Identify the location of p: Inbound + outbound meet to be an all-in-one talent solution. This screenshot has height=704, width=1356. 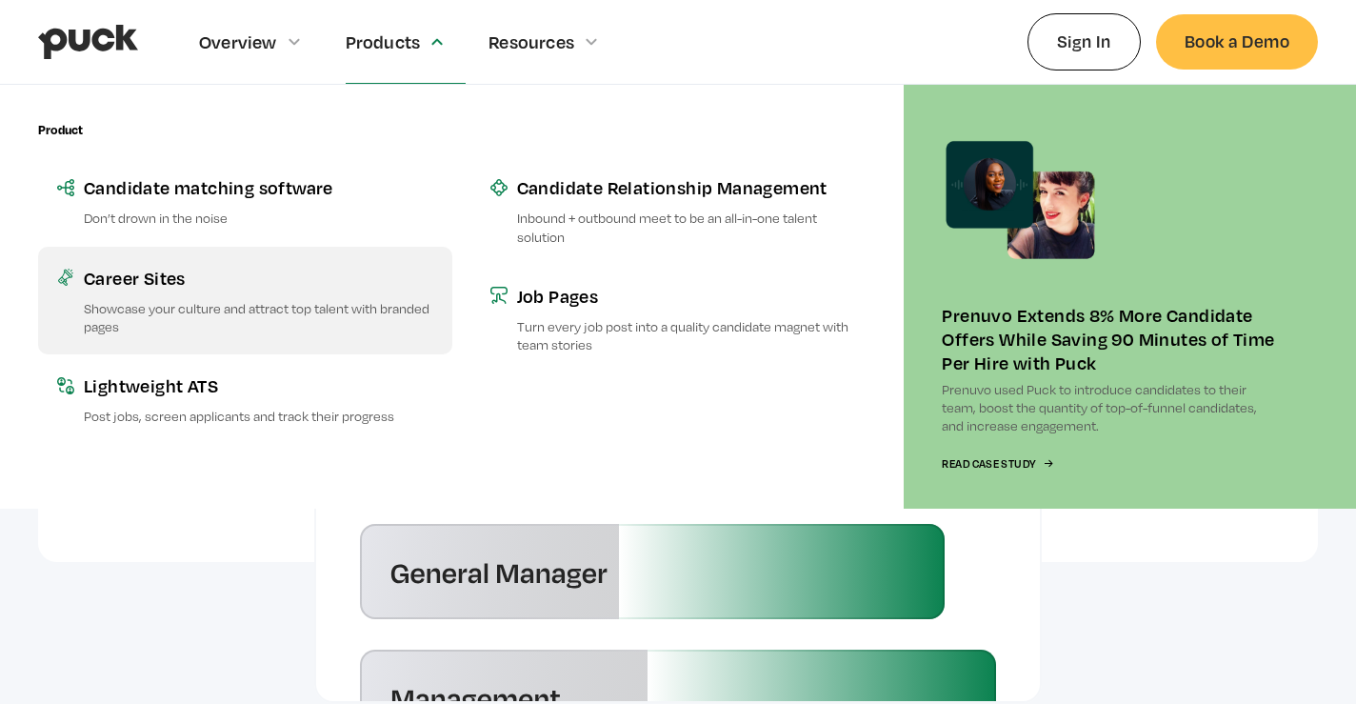
(692, 227).